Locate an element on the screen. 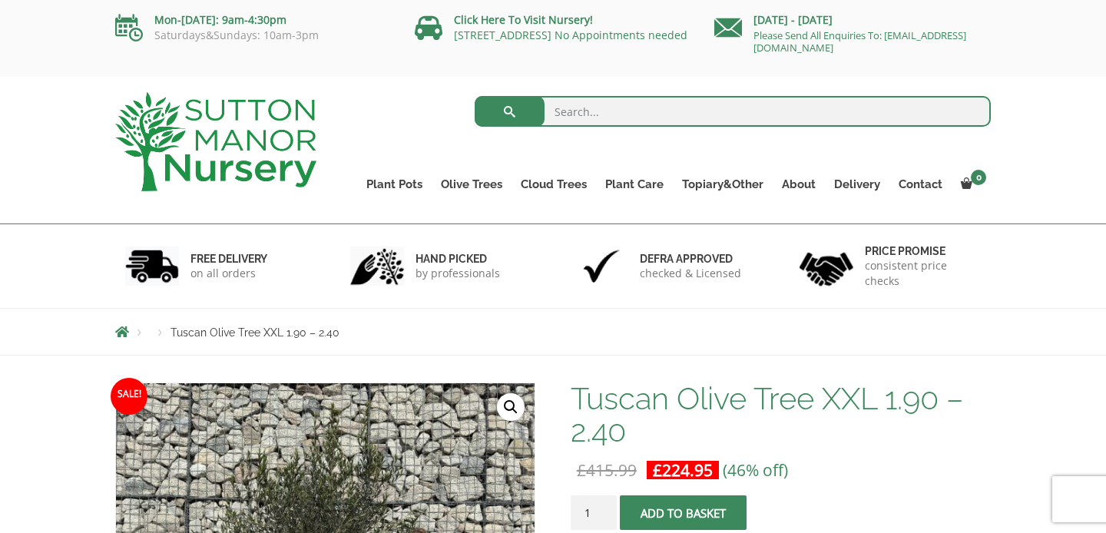 The image size is (1106, 533). span: Tuscan Olive Tree XXL 1.90 – 2.40 is located at coordinates (255, 333).